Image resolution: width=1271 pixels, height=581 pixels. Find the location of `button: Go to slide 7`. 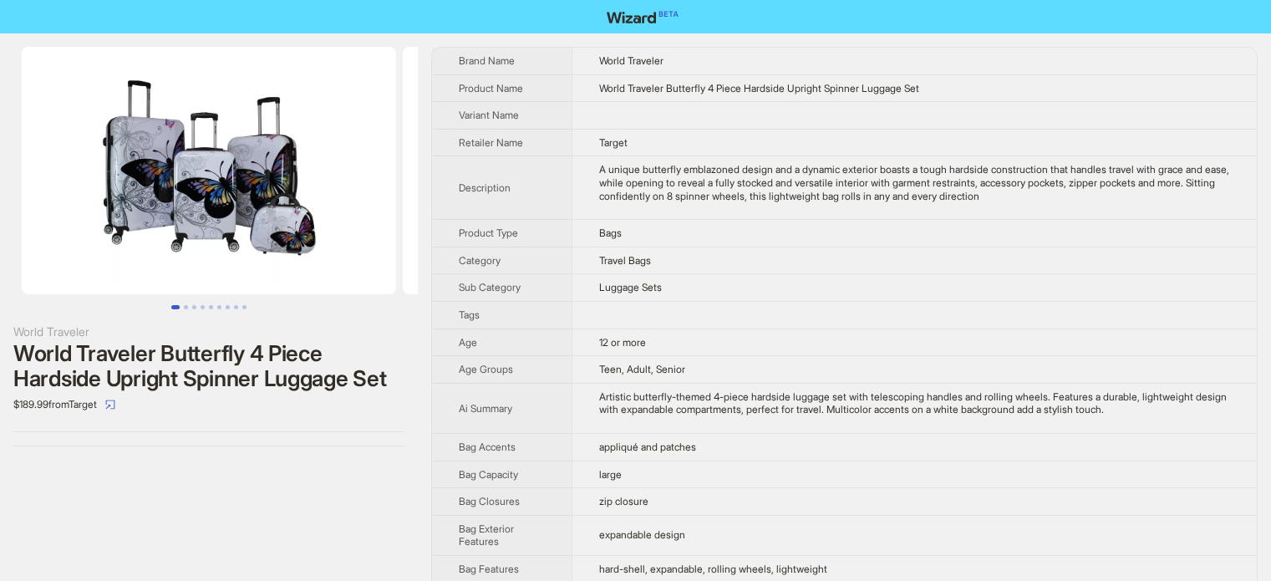

button: Go to slide 7 is located at coordinates (227, 307).